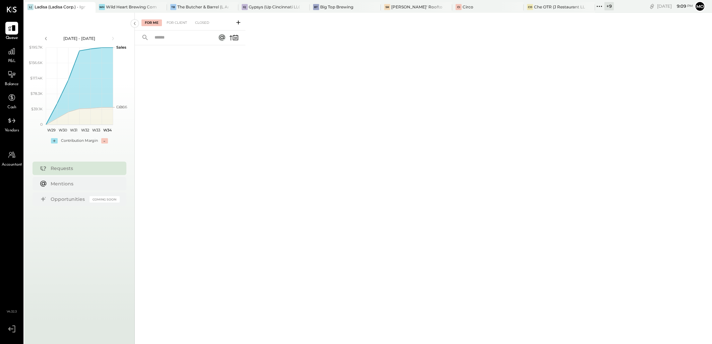  I want to click on div: Big Top Brewing, so click(337, 7).